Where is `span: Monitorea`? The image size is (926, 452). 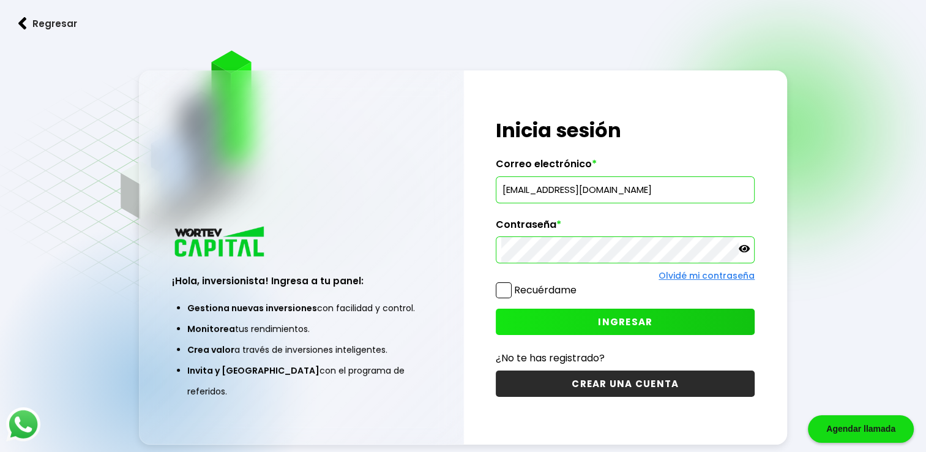
span: Monitorea is located at coordinates (211, 329).